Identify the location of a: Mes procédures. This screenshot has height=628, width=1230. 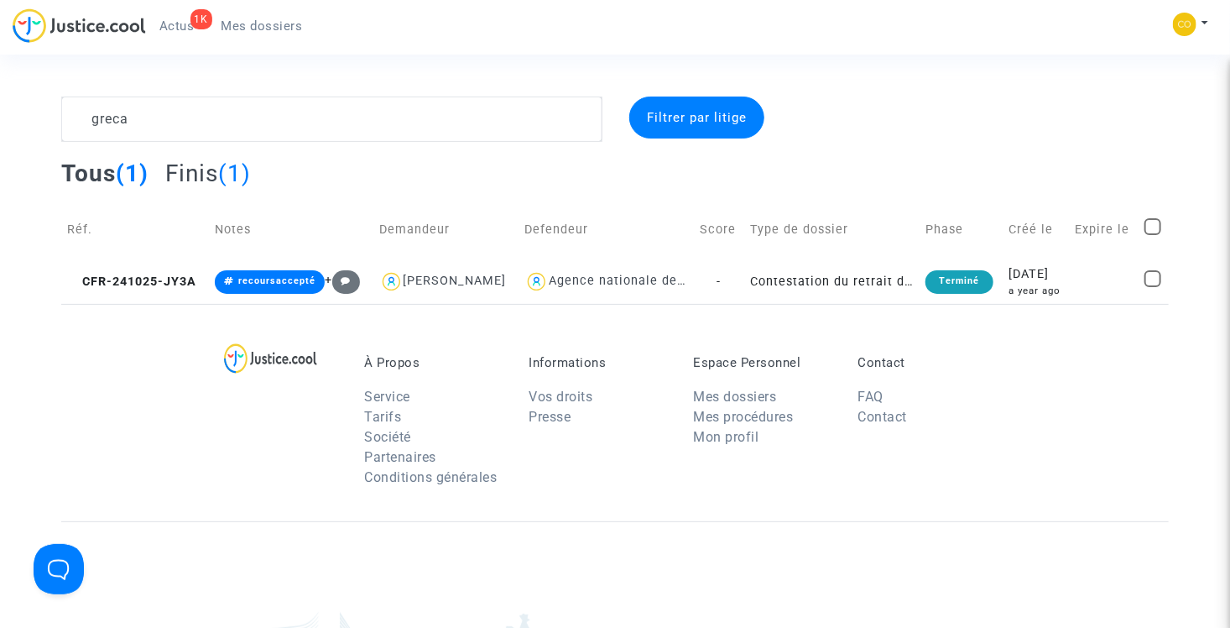
(743, 416).